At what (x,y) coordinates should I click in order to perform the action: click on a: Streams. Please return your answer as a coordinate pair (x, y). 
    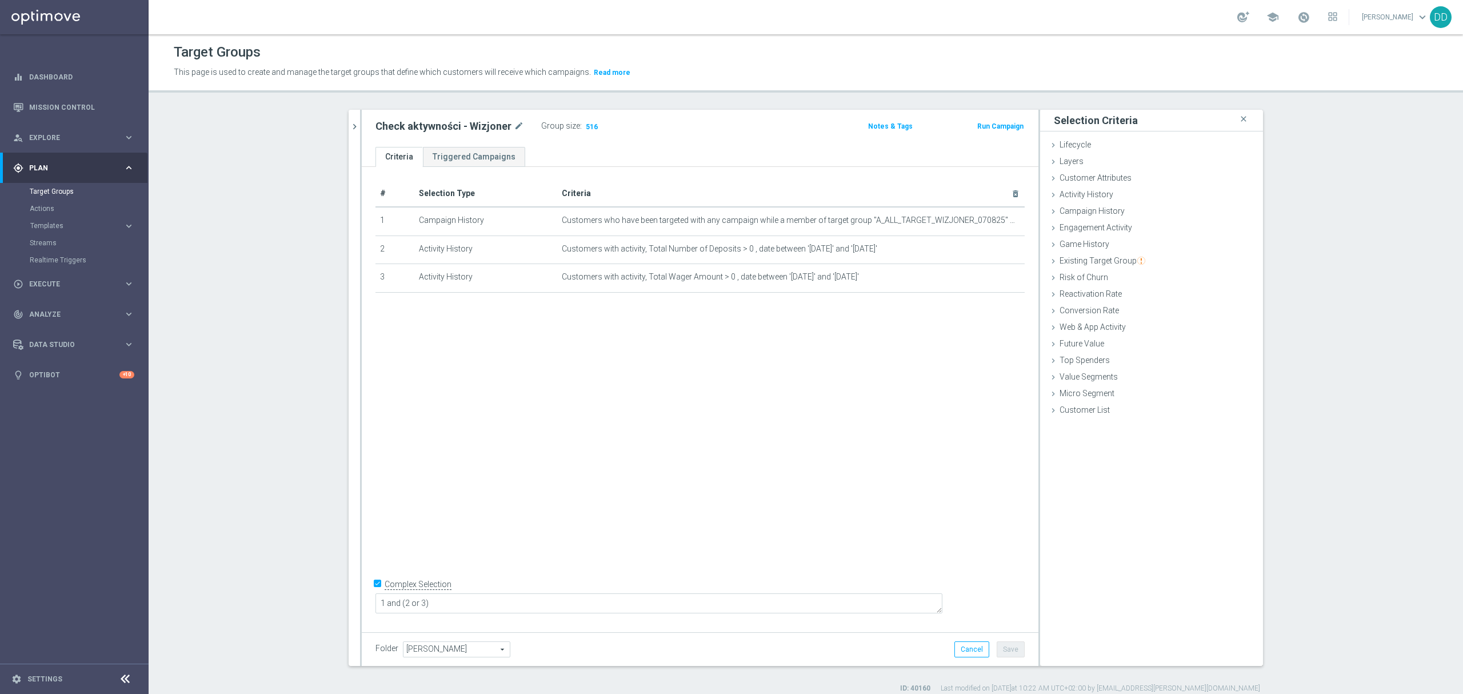
    Looking at the image, I should click on (74, 243).